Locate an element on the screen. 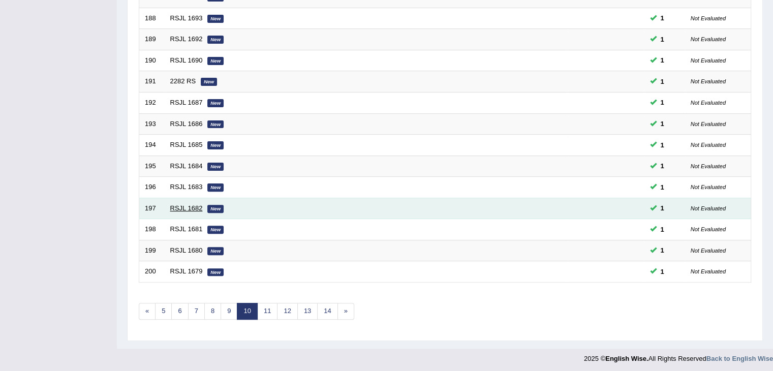 Image resolution: width=773 pixels, height=371 pixels. a: RSJL 1693 is located at coordinates (187, 18).